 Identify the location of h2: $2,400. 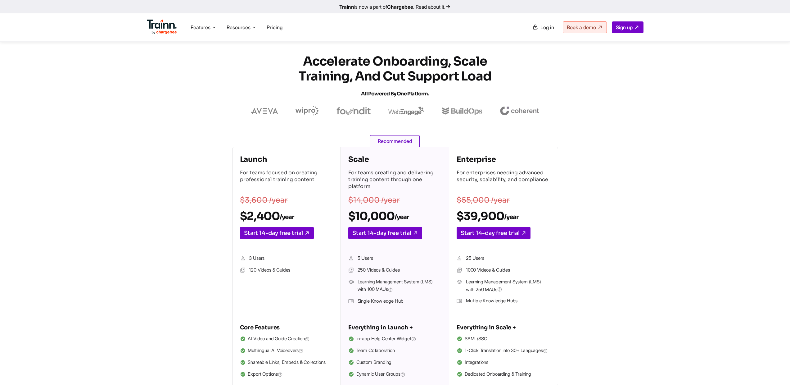
(287, 216).